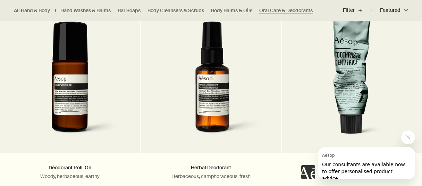 The width and height of the screenshot is (422, 186). I want to click on button: Filter, so click(357, 10).